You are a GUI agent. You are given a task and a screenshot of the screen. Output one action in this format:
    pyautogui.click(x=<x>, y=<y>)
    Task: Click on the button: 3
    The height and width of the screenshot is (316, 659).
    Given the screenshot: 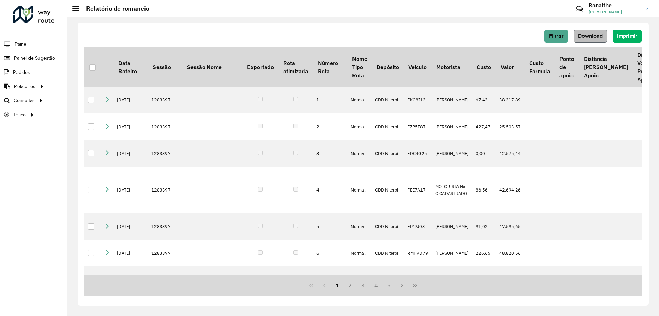 What is the action you would take?
    pyautogui.click(x=363, y=285)
    